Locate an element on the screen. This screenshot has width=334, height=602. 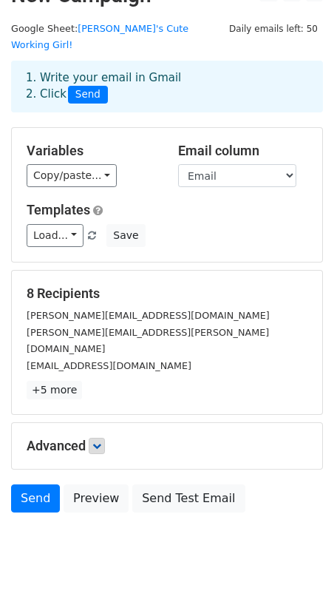
button: Save is located at coordinates (126, 235).